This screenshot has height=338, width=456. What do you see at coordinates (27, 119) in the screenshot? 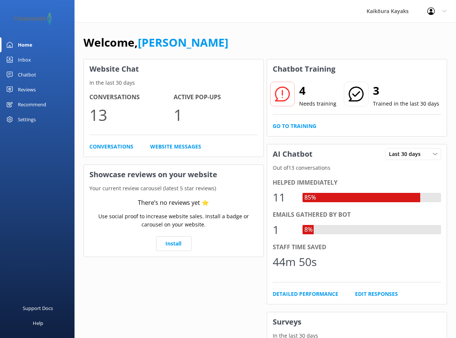
I see `div: Settings` at bounding box center [27, 119].